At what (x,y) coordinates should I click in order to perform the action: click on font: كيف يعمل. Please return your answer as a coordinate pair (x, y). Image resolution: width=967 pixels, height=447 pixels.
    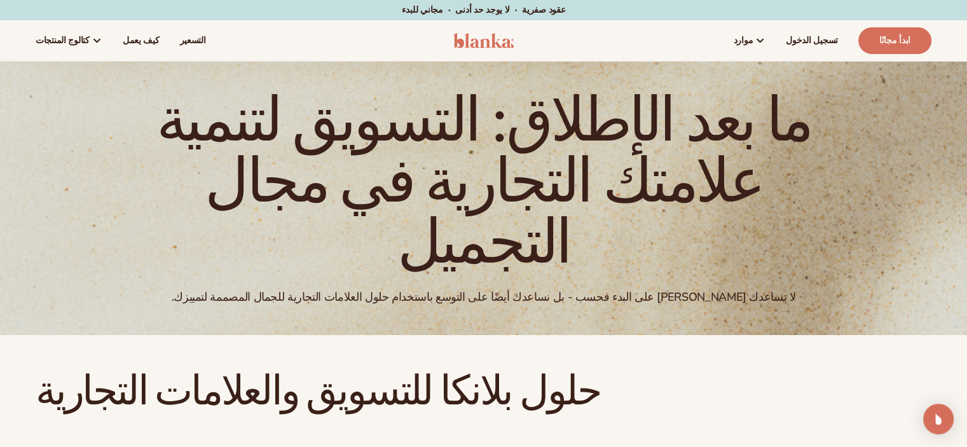
    Looking at the image, I should click on (141, 40).